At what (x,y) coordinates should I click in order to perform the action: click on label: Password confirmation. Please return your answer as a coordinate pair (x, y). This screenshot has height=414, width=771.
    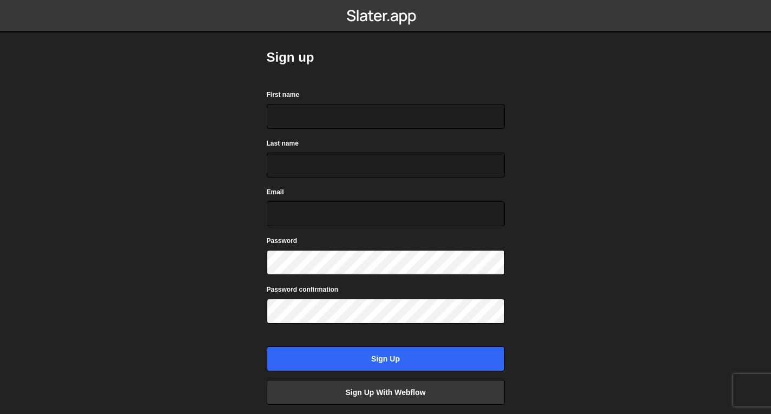
    Looking at the image, I should click on (302, 289).